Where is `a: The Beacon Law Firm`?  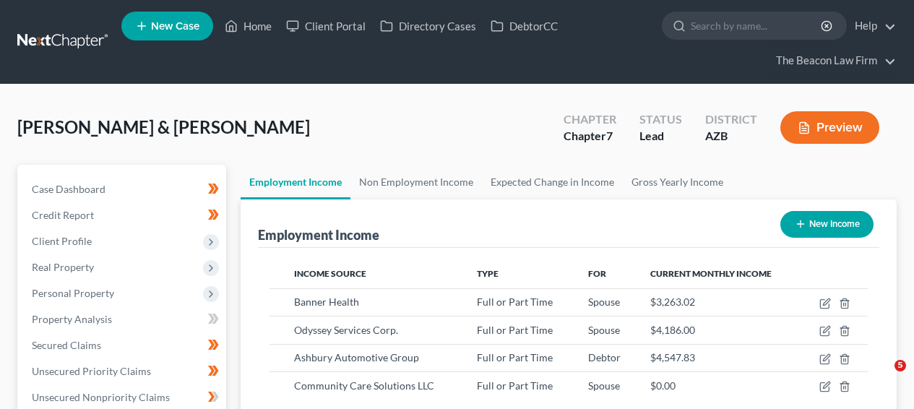
a: The Beacon Law Firm is located at coordinates (833, 61).